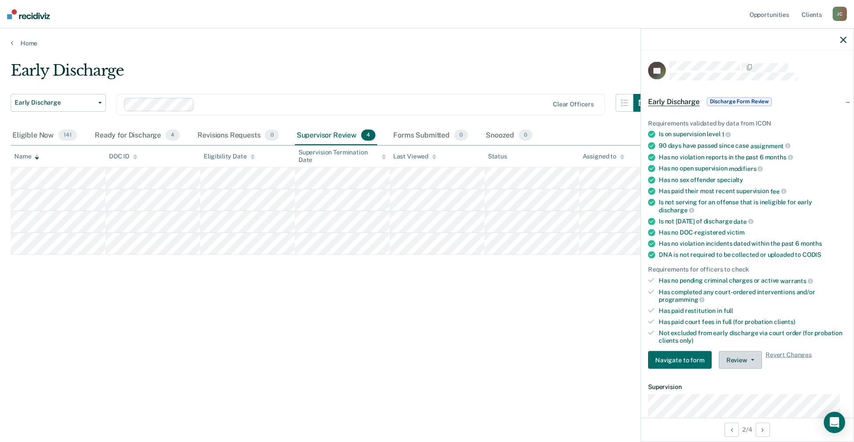 This screenshot has height=442, width=854. Describe the element at coordinates (573, 104) in the screenshot. I see `div: Clear officers` at that location.